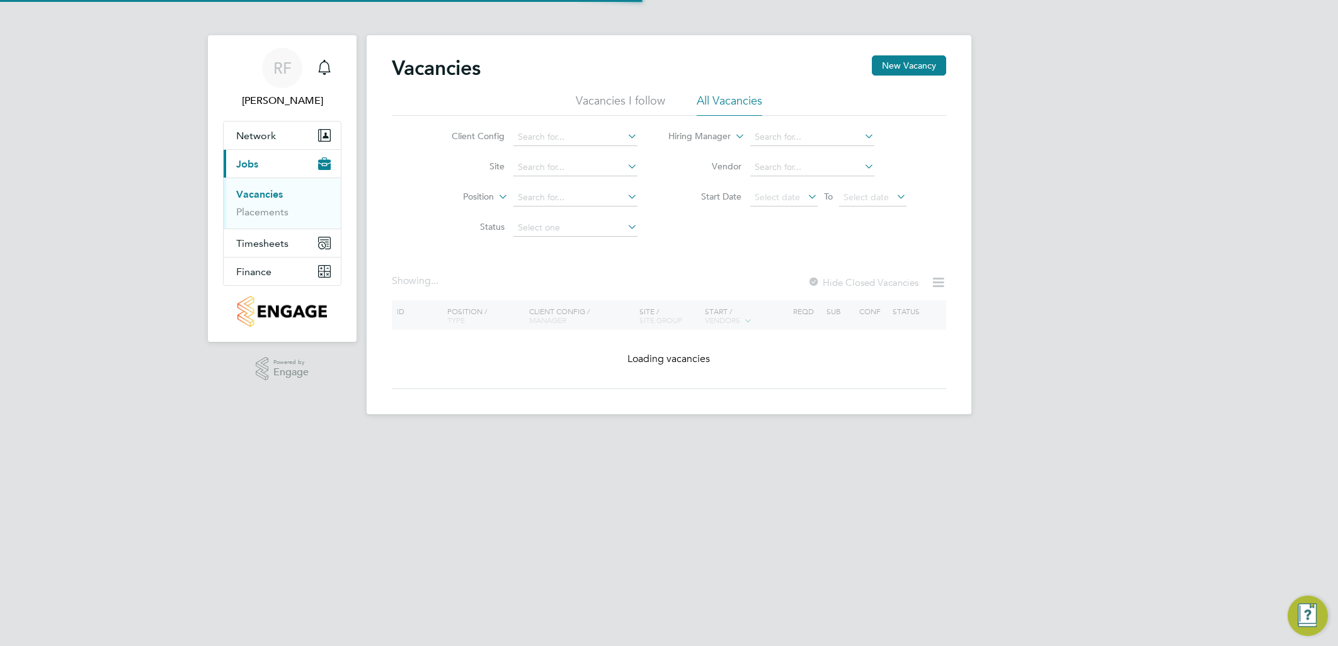  I want to click on span: RF, so click(282, 68).